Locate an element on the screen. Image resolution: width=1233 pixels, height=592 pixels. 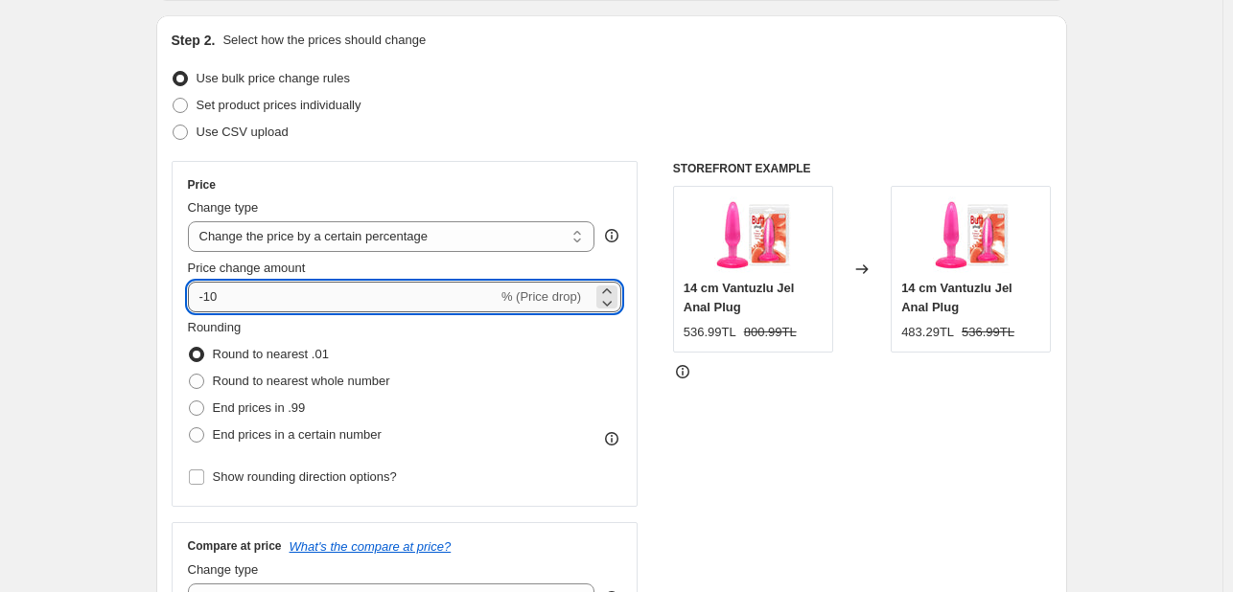
strike: 536.99TL is located at coordinates (987, 333).